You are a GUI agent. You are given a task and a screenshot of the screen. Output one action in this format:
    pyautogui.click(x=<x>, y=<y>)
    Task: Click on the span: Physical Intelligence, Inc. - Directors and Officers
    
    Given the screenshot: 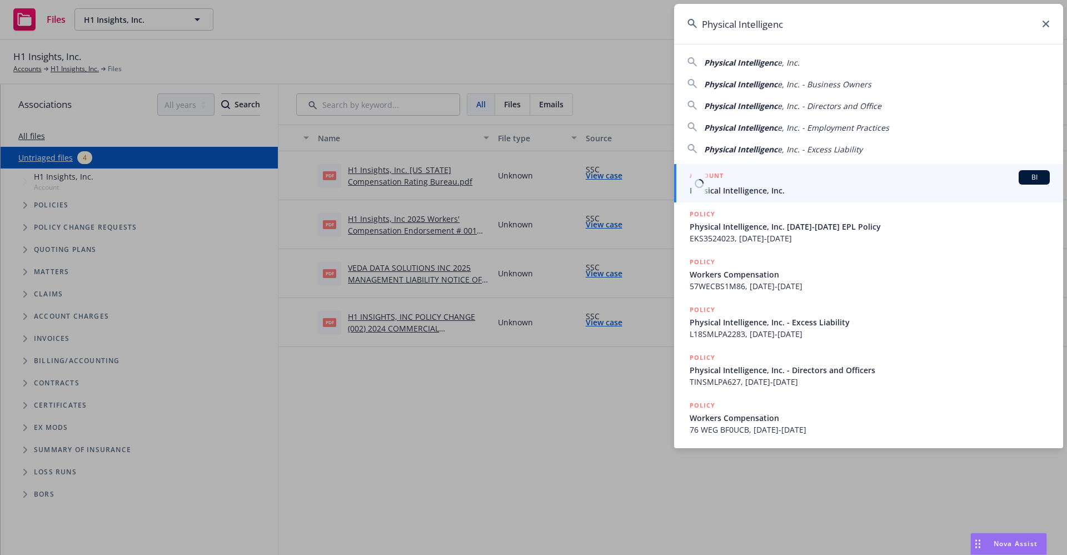 What is the action you would take?
    pyautogui.click(x=870, y=370)
    